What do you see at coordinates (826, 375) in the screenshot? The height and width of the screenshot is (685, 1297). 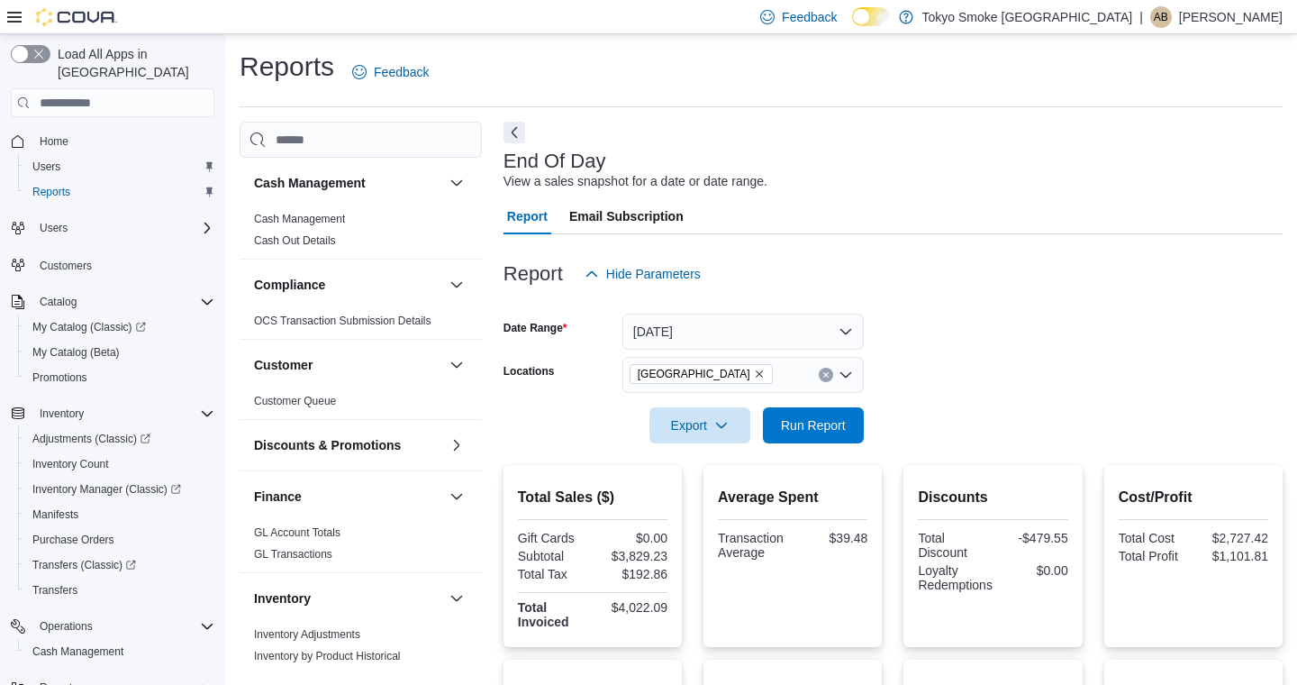 I see `button: Clear input` at bounding box center [826, 375].